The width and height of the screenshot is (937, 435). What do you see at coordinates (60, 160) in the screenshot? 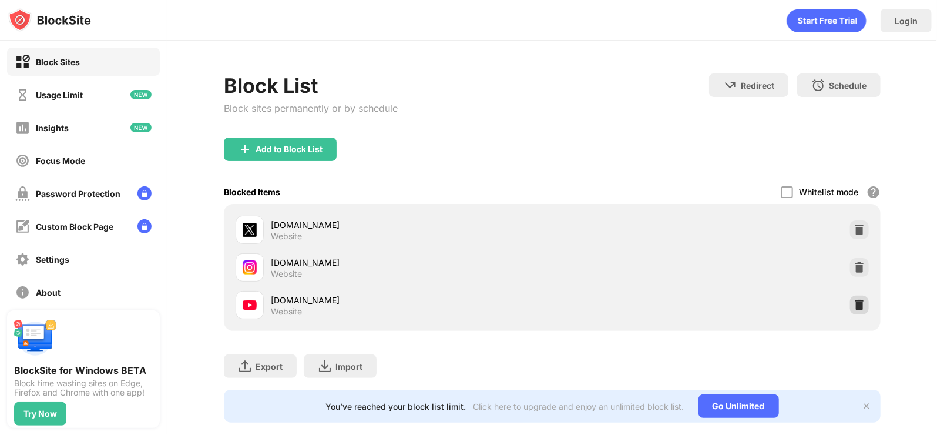
I see `div: Focus Mode` at bounding box center [60, 160].